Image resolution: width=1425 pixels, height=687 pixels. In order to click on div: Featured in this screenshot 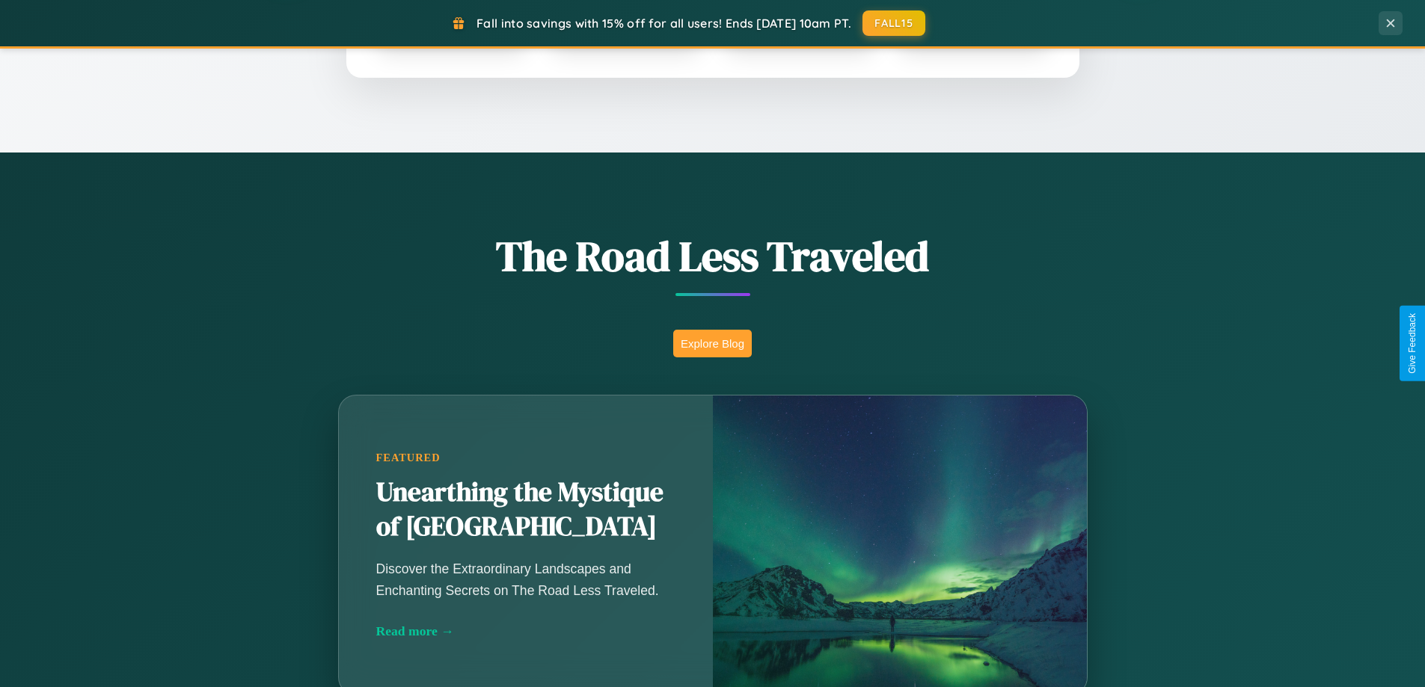, I will do `click(526, 458)`.